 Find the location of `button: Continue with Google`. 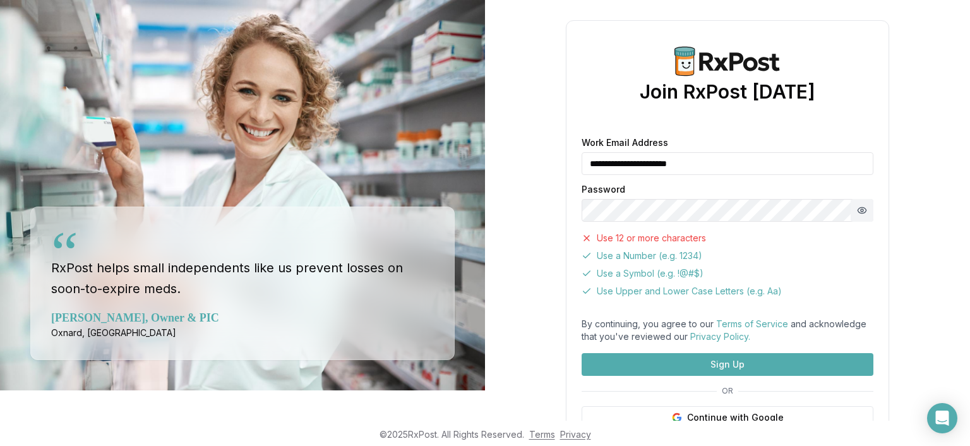

button: Continue with Google is located at coordinates (727, 417).